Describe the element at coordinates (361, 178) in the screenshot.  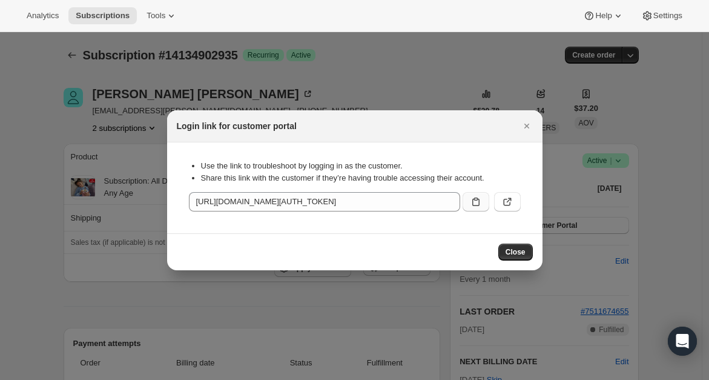
I see `li: Share this link with the customer if they’re having trouble accessing their account.` at that location.